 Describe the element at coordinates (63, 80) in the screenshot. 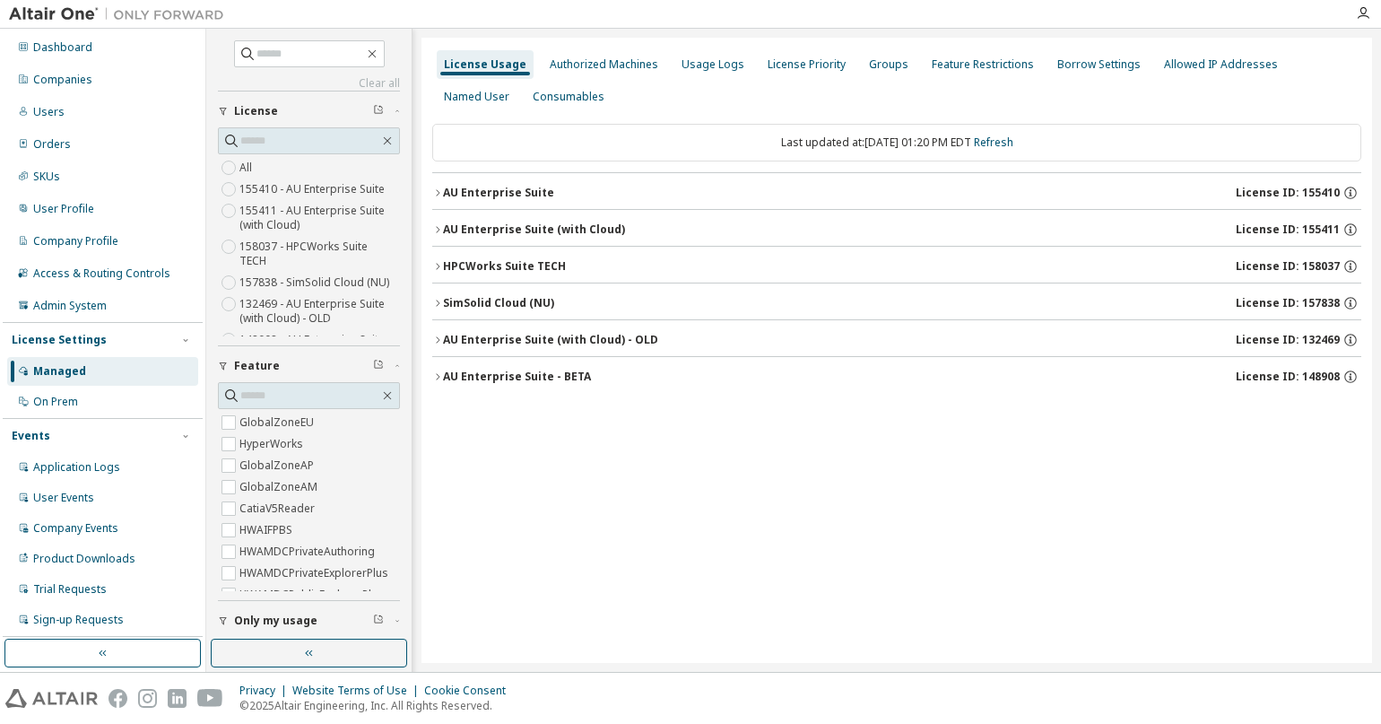

I see `div: Companies` at that location.